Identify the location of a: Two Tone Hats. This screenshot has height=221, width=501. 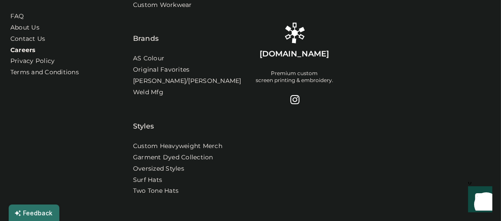
(156, 191).